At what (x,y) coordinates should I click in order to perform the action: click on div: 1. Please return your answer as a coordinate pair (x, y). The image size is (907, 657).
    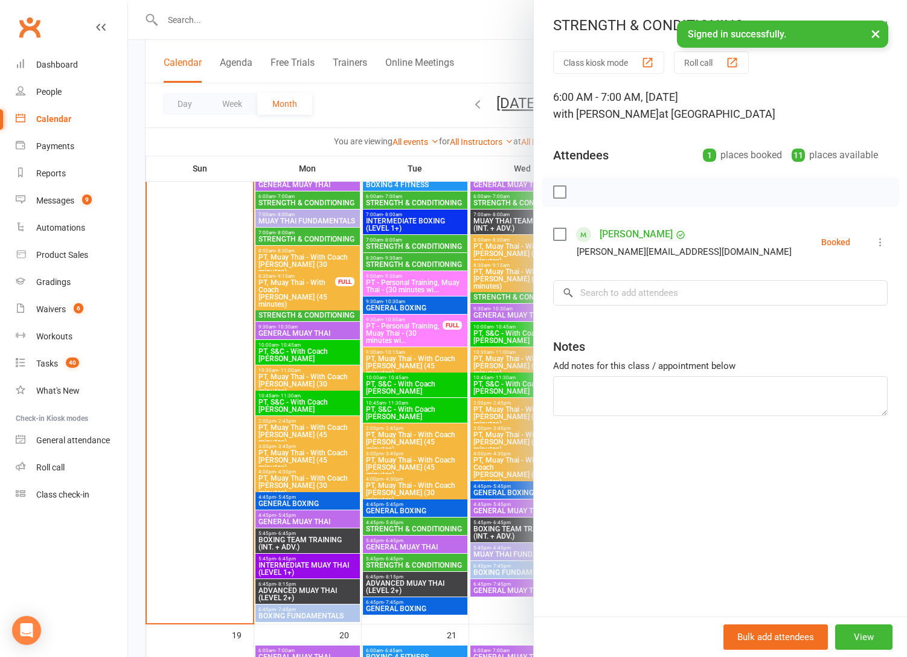
    Looking at the image, I should click on (710, 155).